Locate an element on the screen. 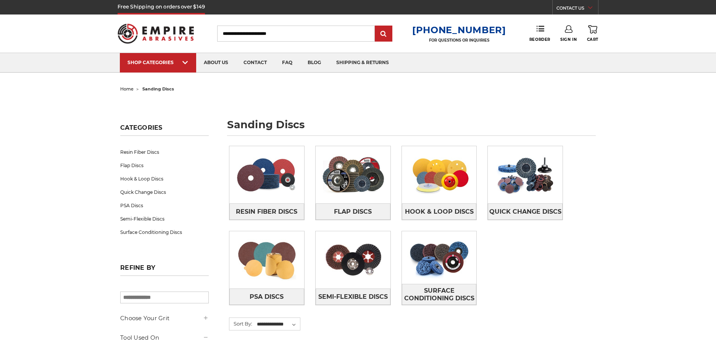  label: Sort By: is located at coordinates (241, 323).